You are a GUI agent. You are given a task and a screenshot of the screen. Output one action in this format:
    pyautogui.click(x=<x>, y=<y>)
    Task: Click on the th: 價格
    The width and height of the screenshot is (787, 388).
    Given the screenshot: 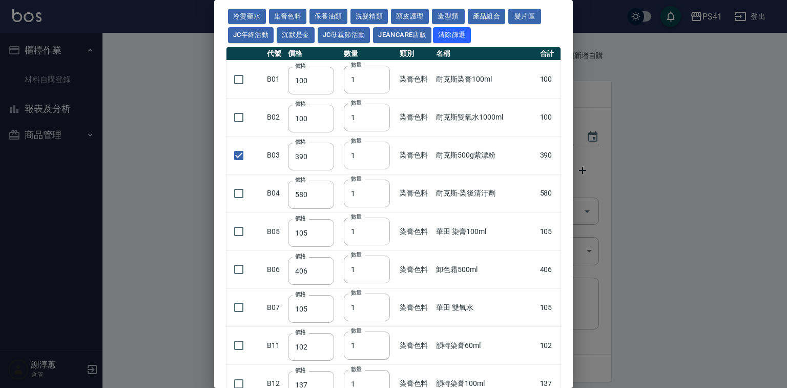 What is the action you would take?
    pyautogui.click(x=313, y=54)
    